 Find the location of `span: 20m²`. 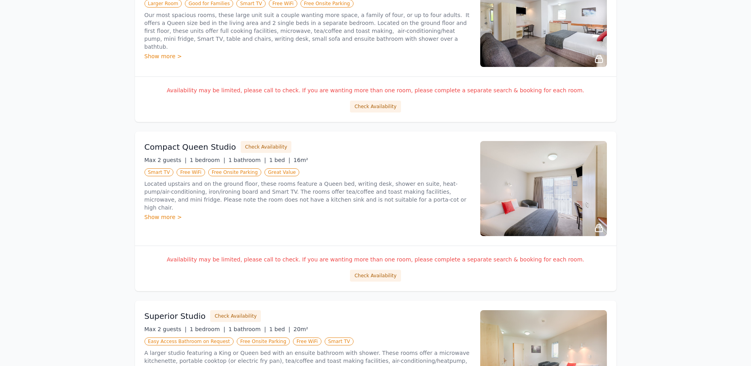

span: 20m² is located at coordinates (301, 329).